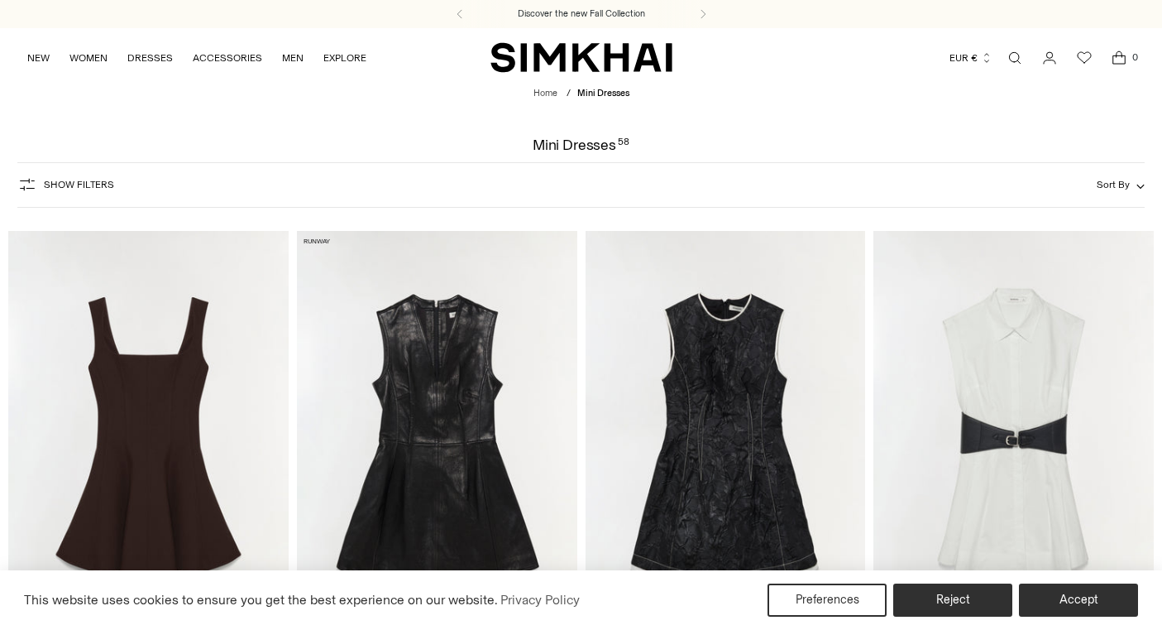 The width and height of the screenshot is (1162, 630). Describe the element at coordinates (65, 184) in the screenshot. I see `button: Show Filters` at that location.